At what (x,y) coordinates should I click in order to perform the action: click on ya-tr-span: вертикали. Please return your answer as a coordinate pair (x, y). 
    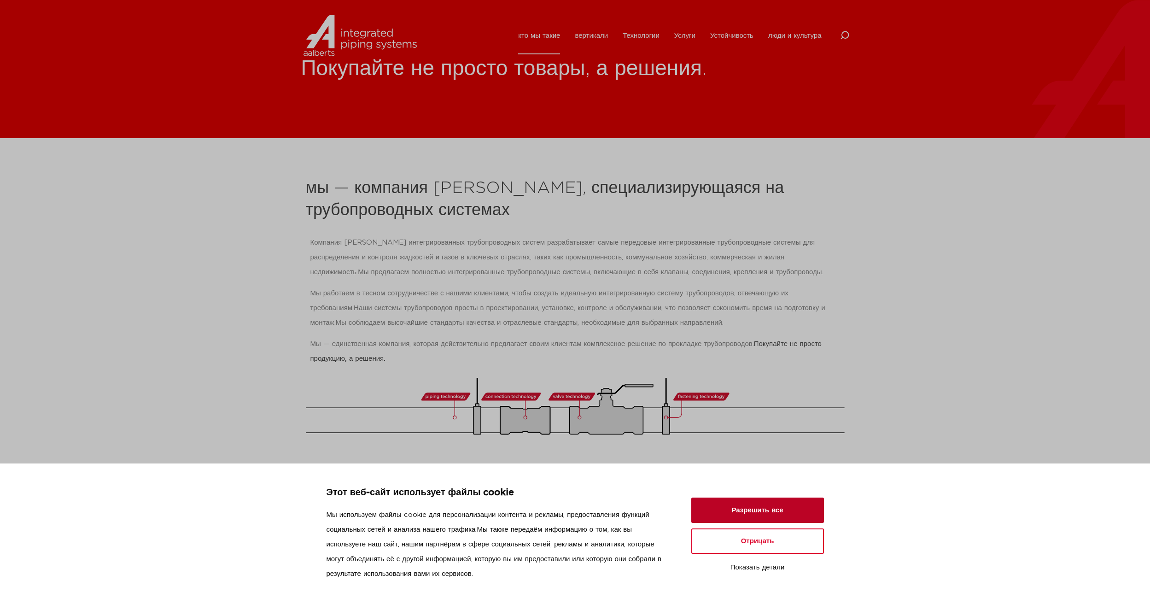
    Looking at the image, I should click on (591, 35).